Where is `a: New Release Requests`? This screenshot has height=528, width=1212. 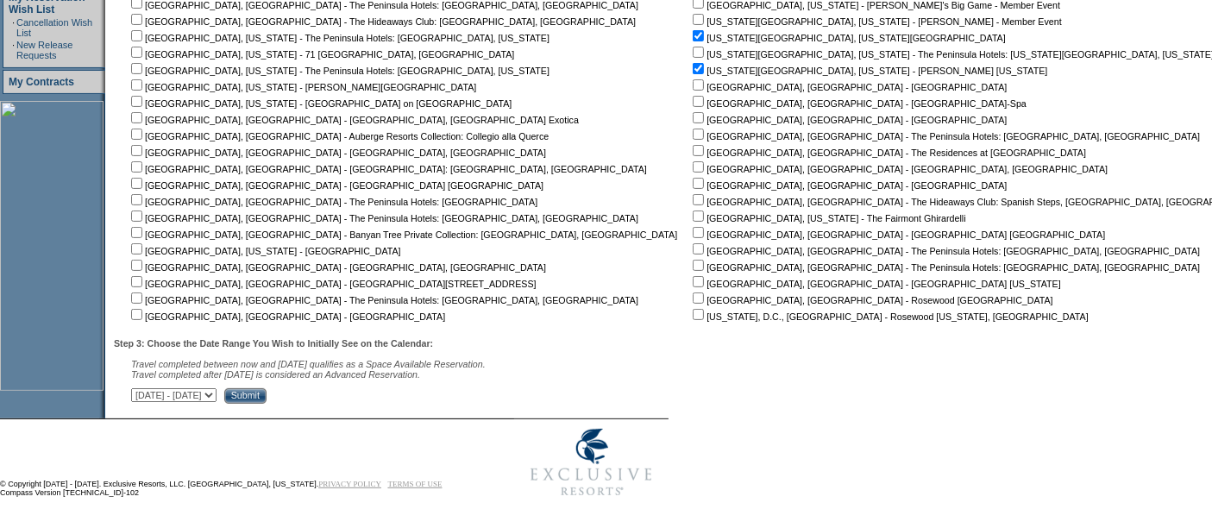
a: New Release Requests is located at coordinates (44, 50).